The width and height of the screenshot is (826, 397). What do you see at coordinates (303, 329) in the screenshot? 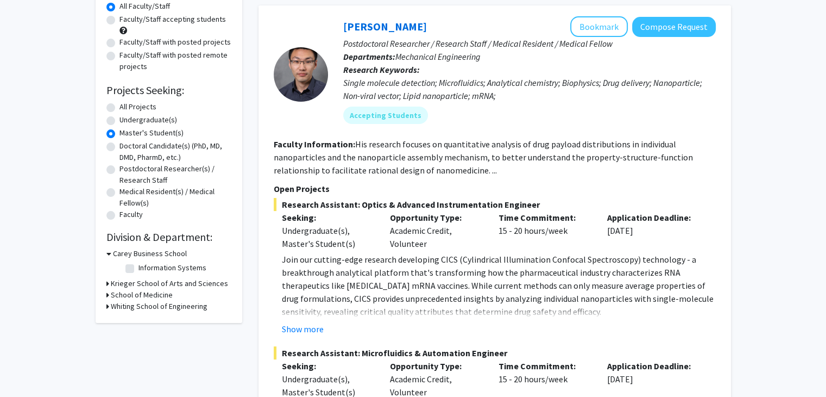
I see `button: Show more` at bounding box center [303, 329].